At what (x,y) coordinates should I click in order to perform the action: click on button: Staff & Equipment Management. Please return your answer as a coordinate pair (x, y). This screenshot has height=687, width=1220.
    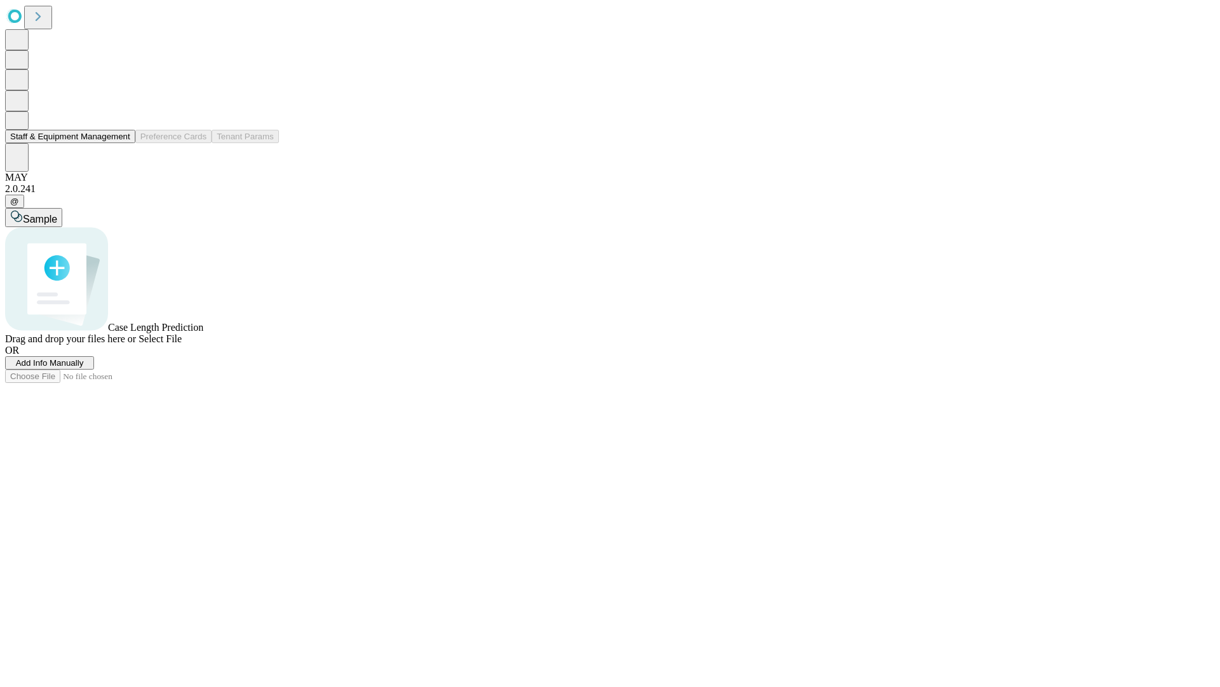
    Looking at the image, I should click on (70, 136).